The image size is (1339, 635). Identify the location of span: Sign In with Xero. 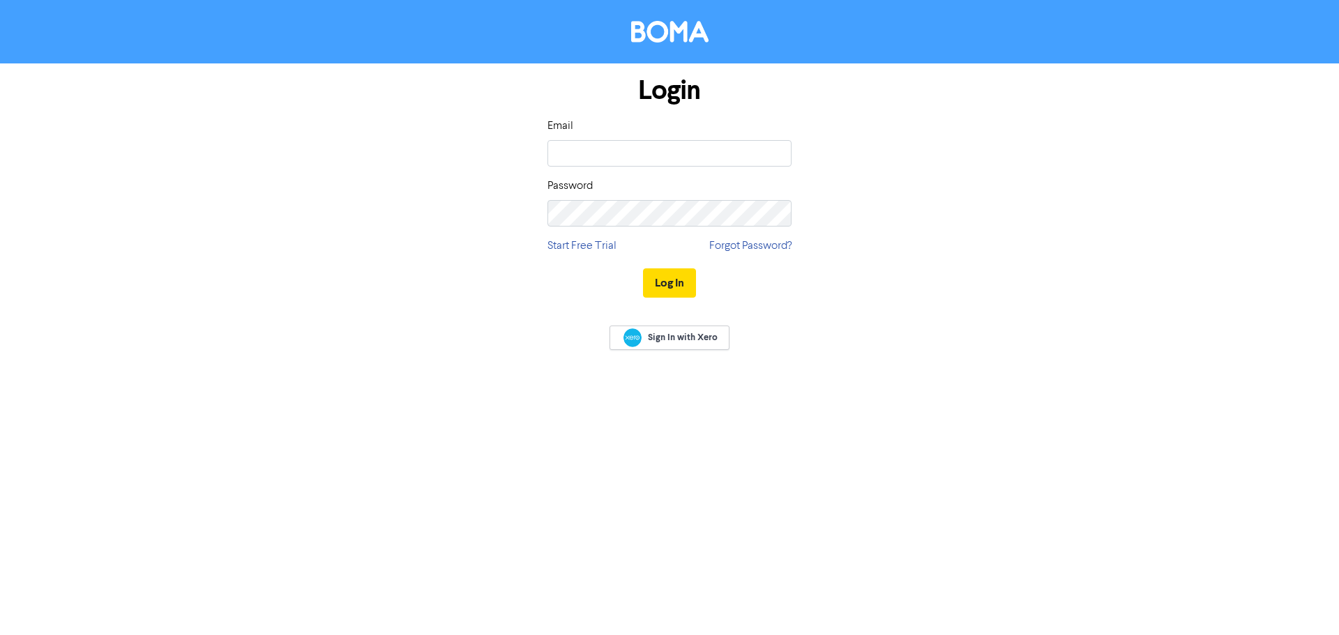
(683, 337).